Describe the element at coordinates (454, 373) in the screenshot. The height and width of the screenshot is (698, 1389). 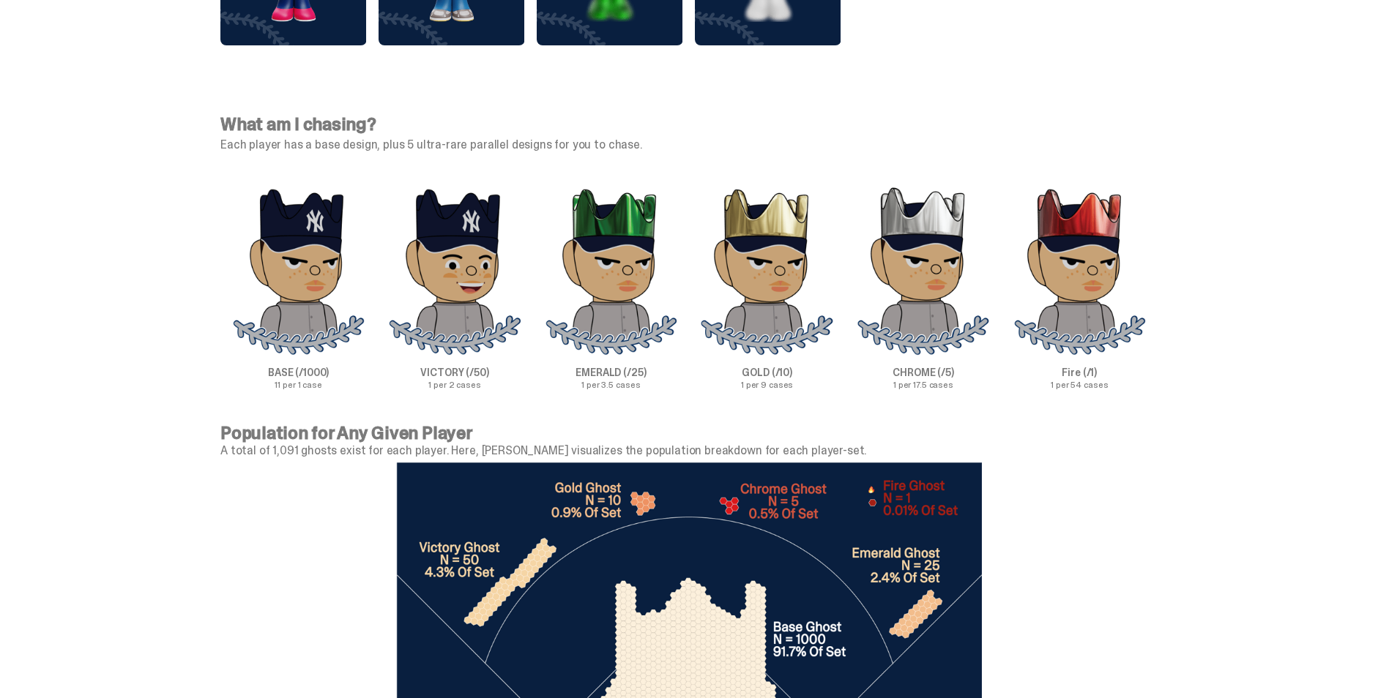
I see `p: VICTORY (/50)` at that location.